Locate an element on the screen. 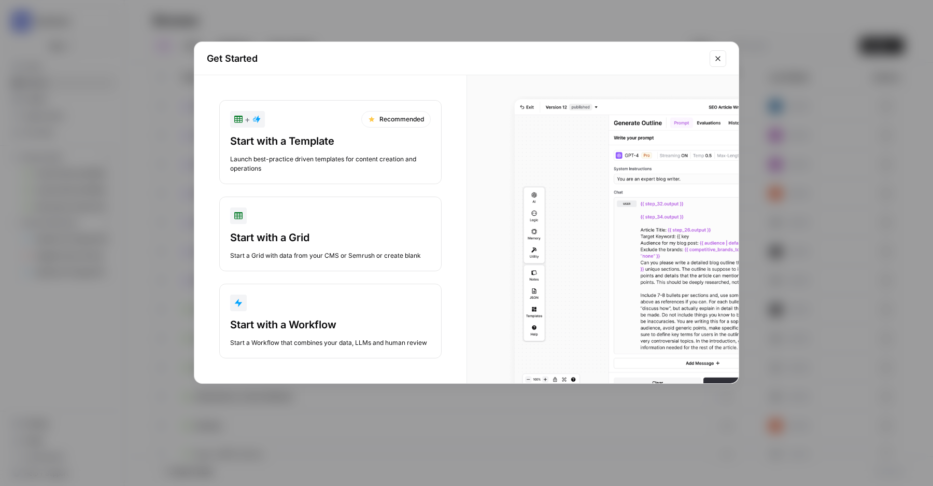  button: Start with a GridStart a Grid with data from your CMS or Semrush or create blank is located at coordinates (330, 234).